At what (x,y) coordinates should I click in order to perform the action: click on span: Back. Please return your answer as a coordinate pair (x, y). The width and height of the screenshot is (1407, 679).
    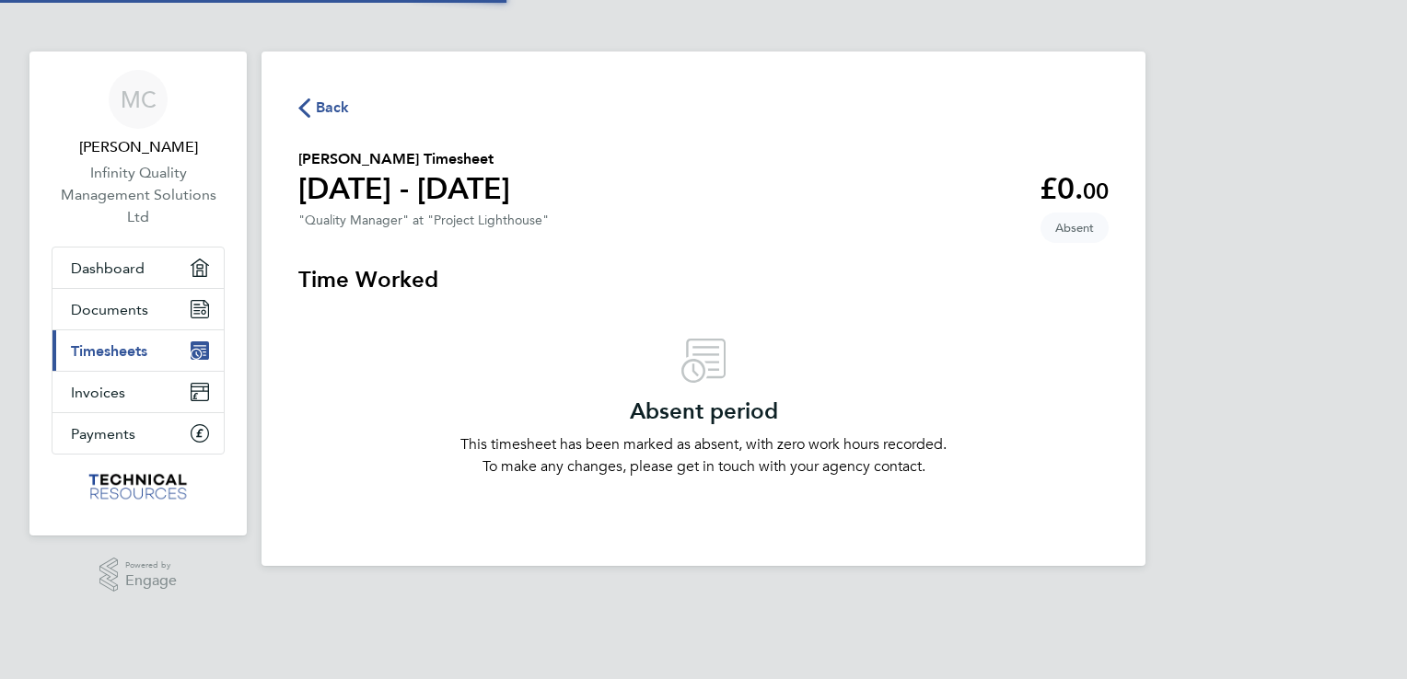
    Looking at the image, I should click on (332, 108).